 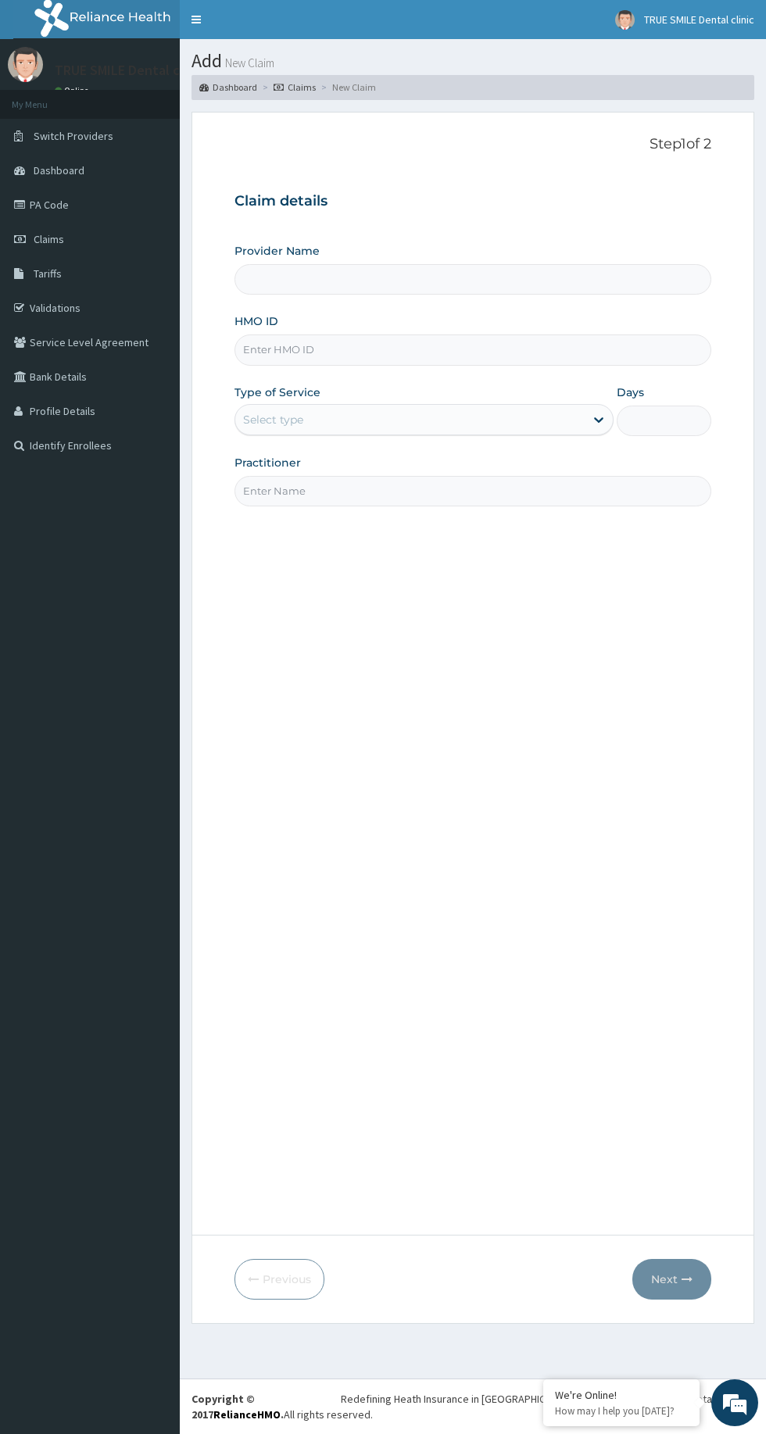 What do you see at coordinates (621, 1395) in the screenshot?
I see `div: We're Online!` at bounding box center [621, 1395].